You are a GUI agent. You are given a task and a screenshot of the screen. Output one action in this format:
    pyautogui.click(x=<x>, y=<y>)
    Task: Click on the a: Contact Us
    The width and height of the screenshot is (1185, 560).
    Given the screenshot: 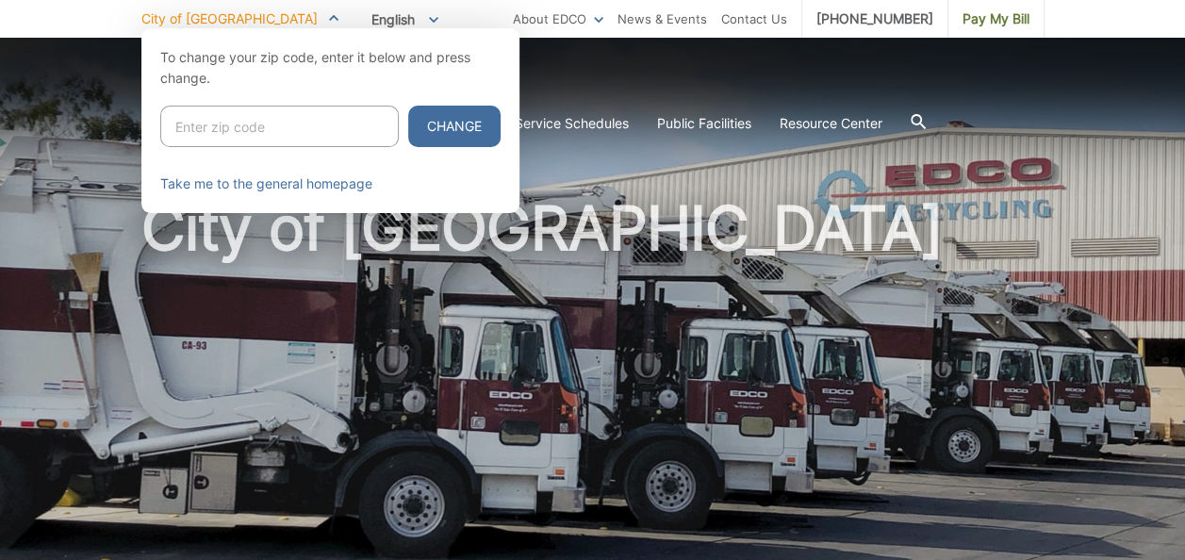 What is the action you would take?
    pyautogui.click(x=754, y=19)
    